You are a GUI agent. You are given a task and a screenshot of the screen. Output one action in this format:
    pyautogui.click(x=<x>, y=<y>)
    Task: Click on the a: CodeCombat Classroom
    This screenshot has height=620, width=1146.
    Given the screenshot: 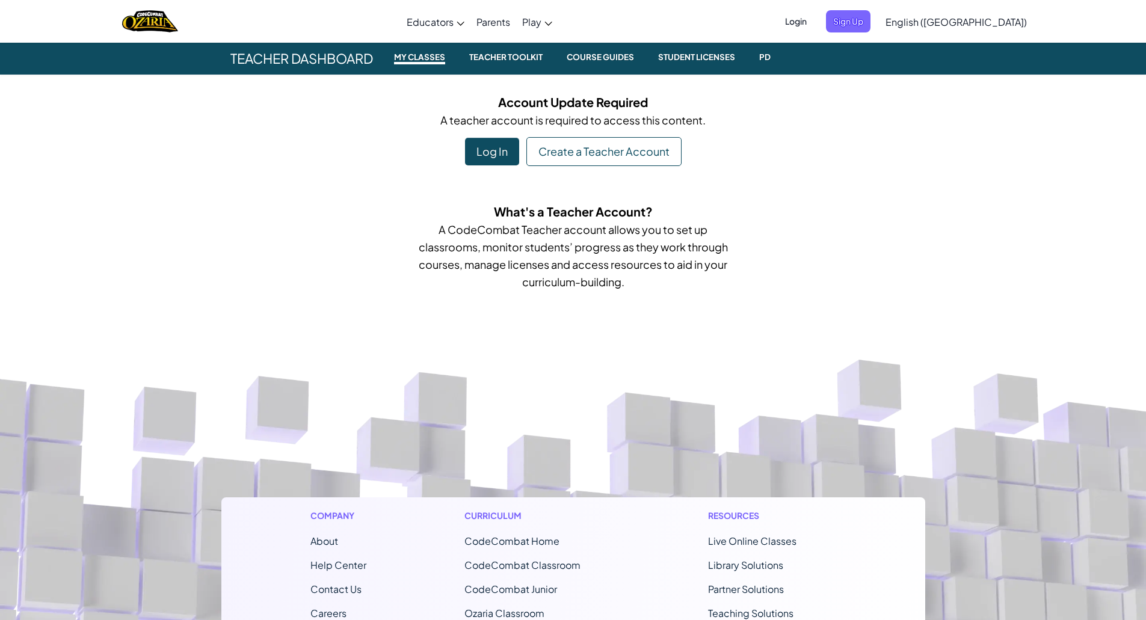 What is the action you would take?
    pyautogui.click(x=522, y=565)
    